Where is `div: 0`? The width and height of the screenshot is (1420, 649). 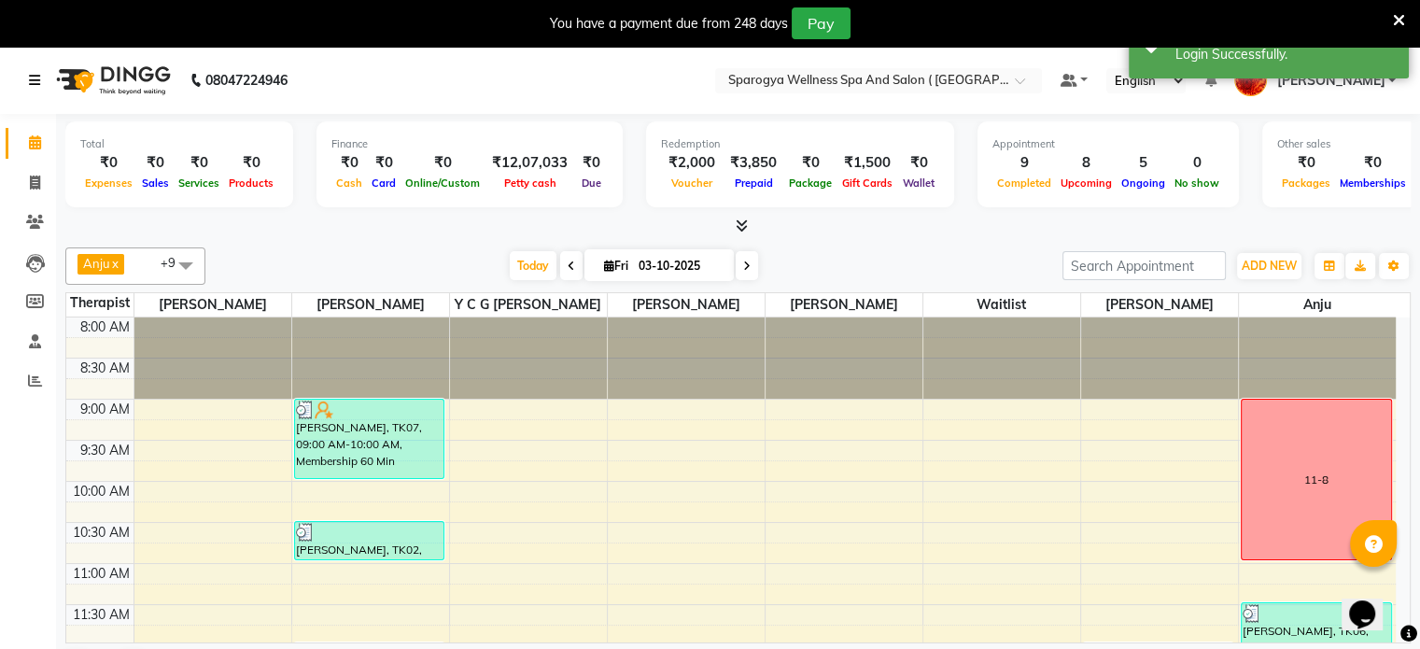 div: 0 is located at coordinates (1197, 162).